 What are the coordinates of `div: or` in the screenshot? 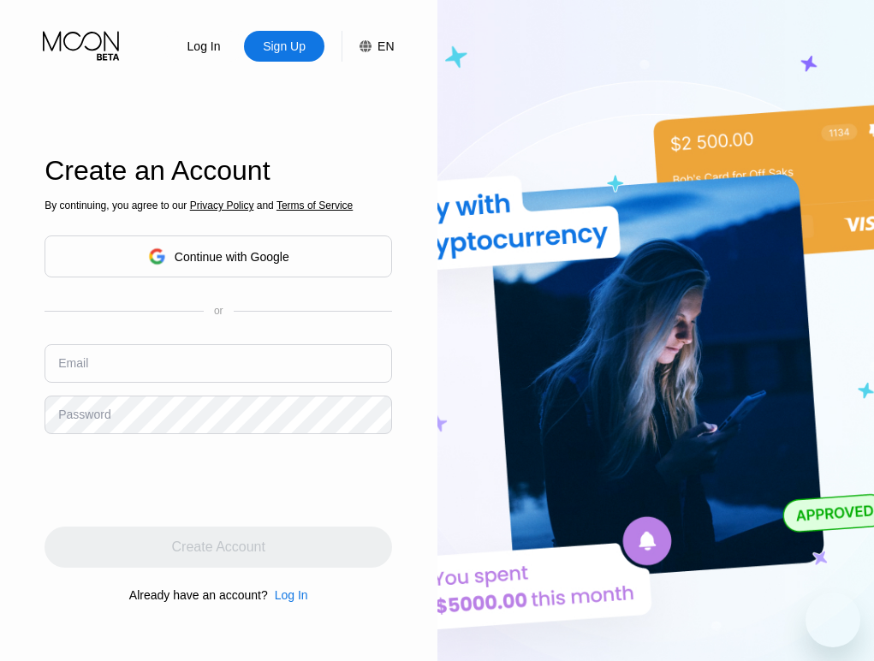 It's located at (218, 311).